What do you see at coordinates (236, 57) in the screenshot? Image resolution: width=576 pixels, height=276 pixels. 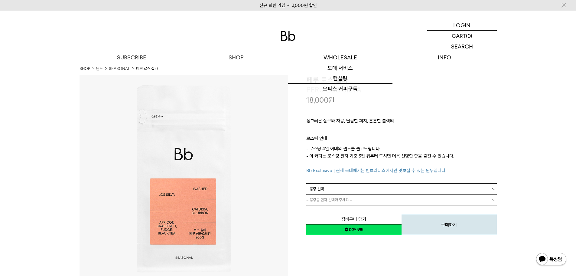 I see `p: SHOP` at bounding box center [236, 57].